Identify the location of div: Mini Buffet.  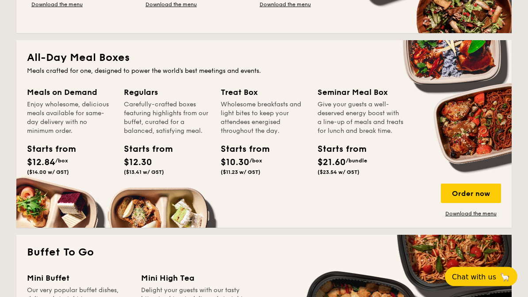
(79, 279).